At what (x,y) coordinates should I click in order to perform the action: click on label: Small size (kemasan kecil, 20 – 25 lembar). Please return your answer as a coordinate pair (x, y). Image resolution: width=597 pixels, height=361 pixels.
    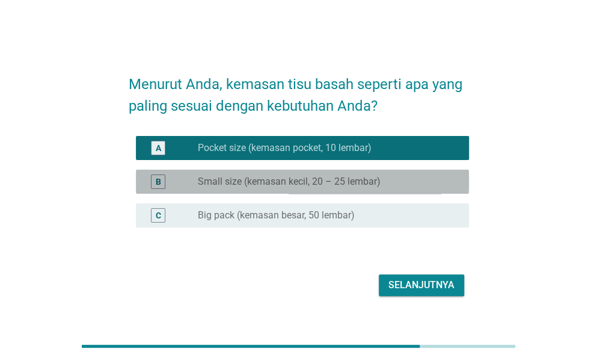
    Looking at the image, I should click on (289, 182).